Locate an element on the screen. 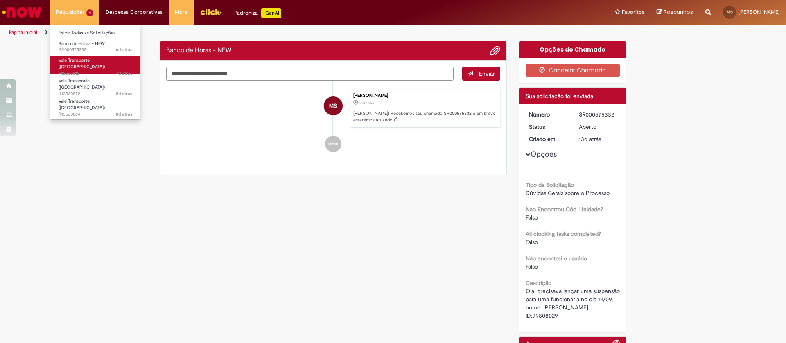  div: Padroniza is located at coordinates (257, 13).